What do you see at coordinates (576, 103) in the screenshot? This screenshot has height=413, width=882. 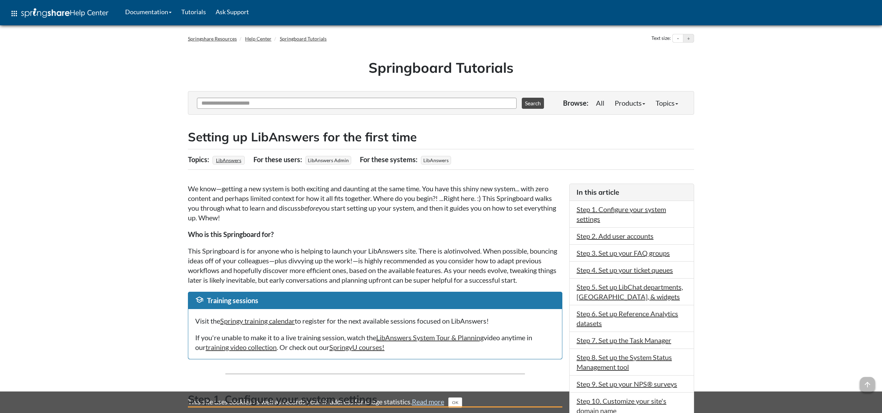 I see `p: Browse:` at bounding box center [576, 103].